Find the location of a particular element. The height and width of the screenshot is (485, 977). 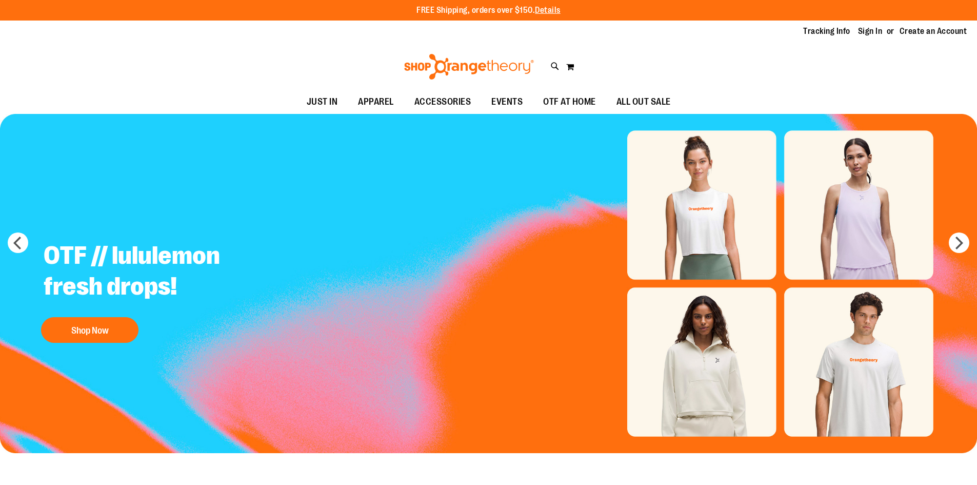

span: JUST IN is located at coordinates (322, 102).